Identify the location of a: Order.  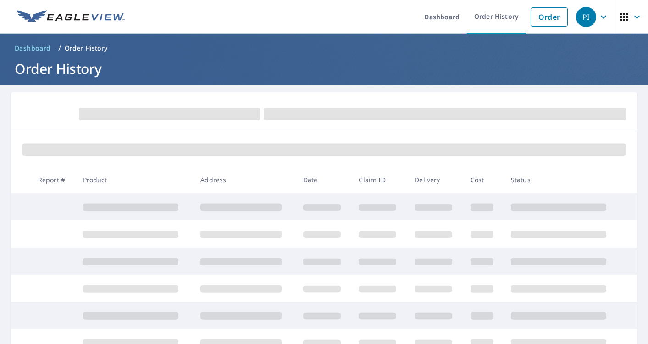
(549, 17).